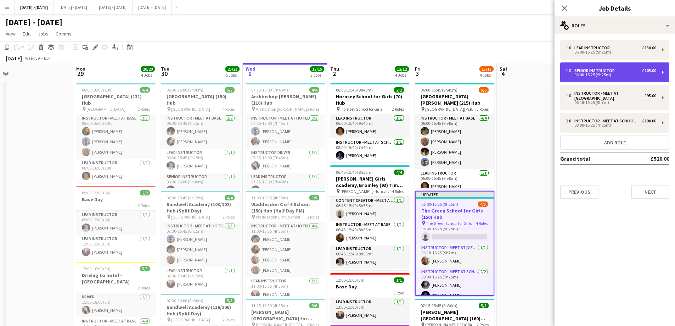 The width and height of the screenshot is (675, 326). What do you see at coordinates (596, 71) in the screenshot?
I see `div: Senior Instructor` at bounding box center [596, 71].